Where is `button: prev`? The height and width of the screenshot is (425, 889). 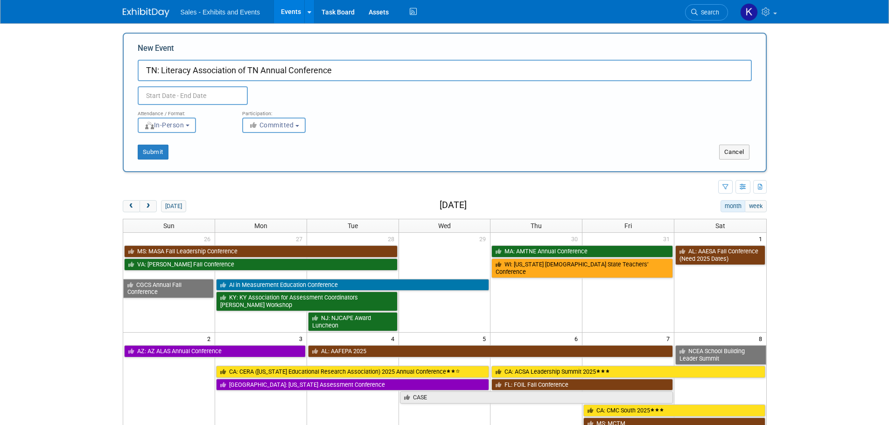
button: prev is located at coordinates (131, 206).